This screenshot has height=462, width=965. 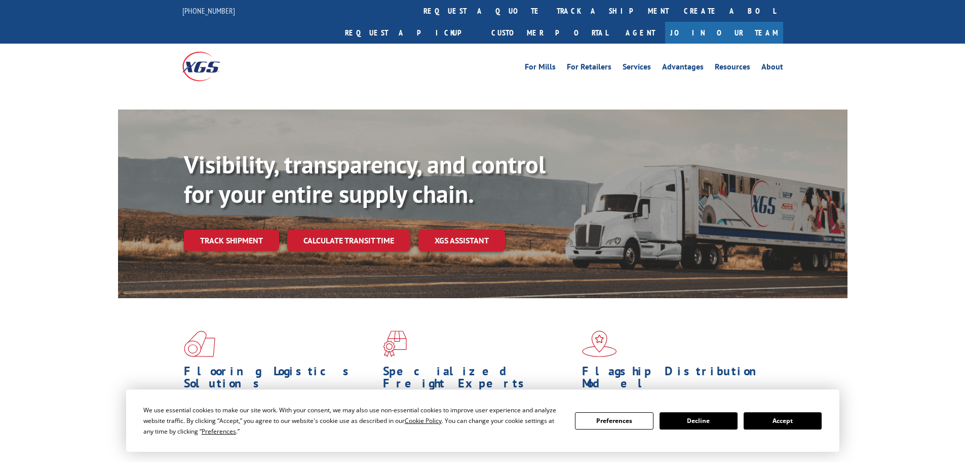 I want to click on a: Track shipment, so click(x=232, y=240).